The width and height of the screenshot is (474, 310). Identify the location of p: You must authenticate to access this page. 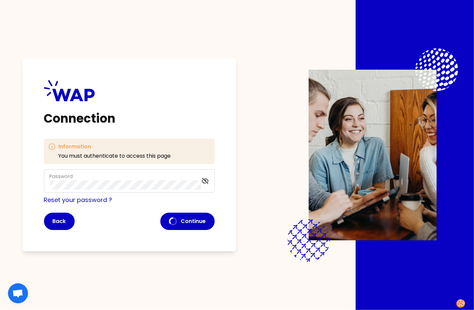
(115, 156).